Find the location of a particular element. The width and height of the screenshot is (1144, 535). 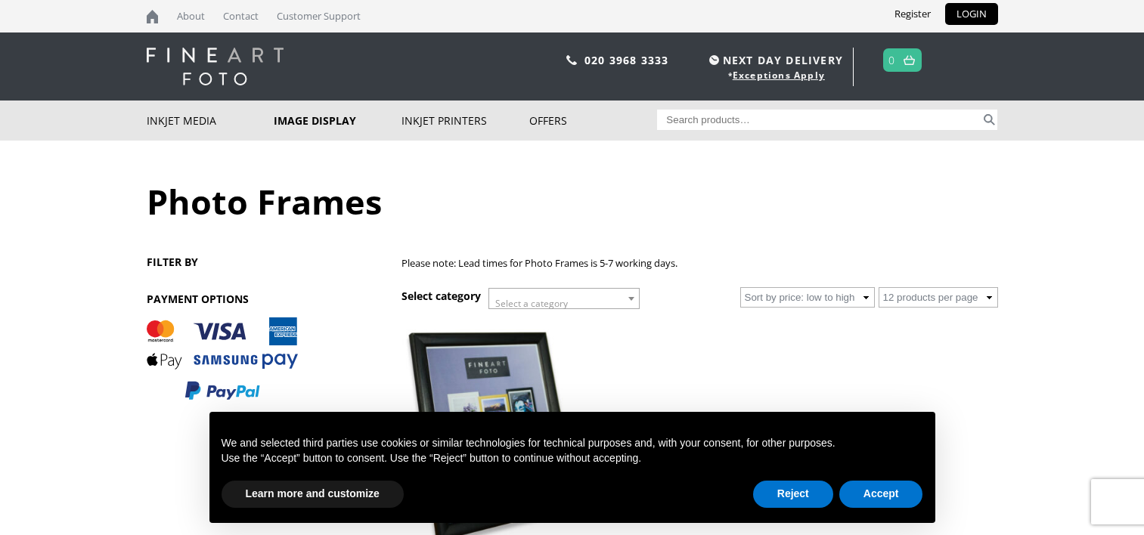

p: Use the “Accept” button to consent. Use the “Reject” button to continue without accepting. is located at coordinates (572, 459).